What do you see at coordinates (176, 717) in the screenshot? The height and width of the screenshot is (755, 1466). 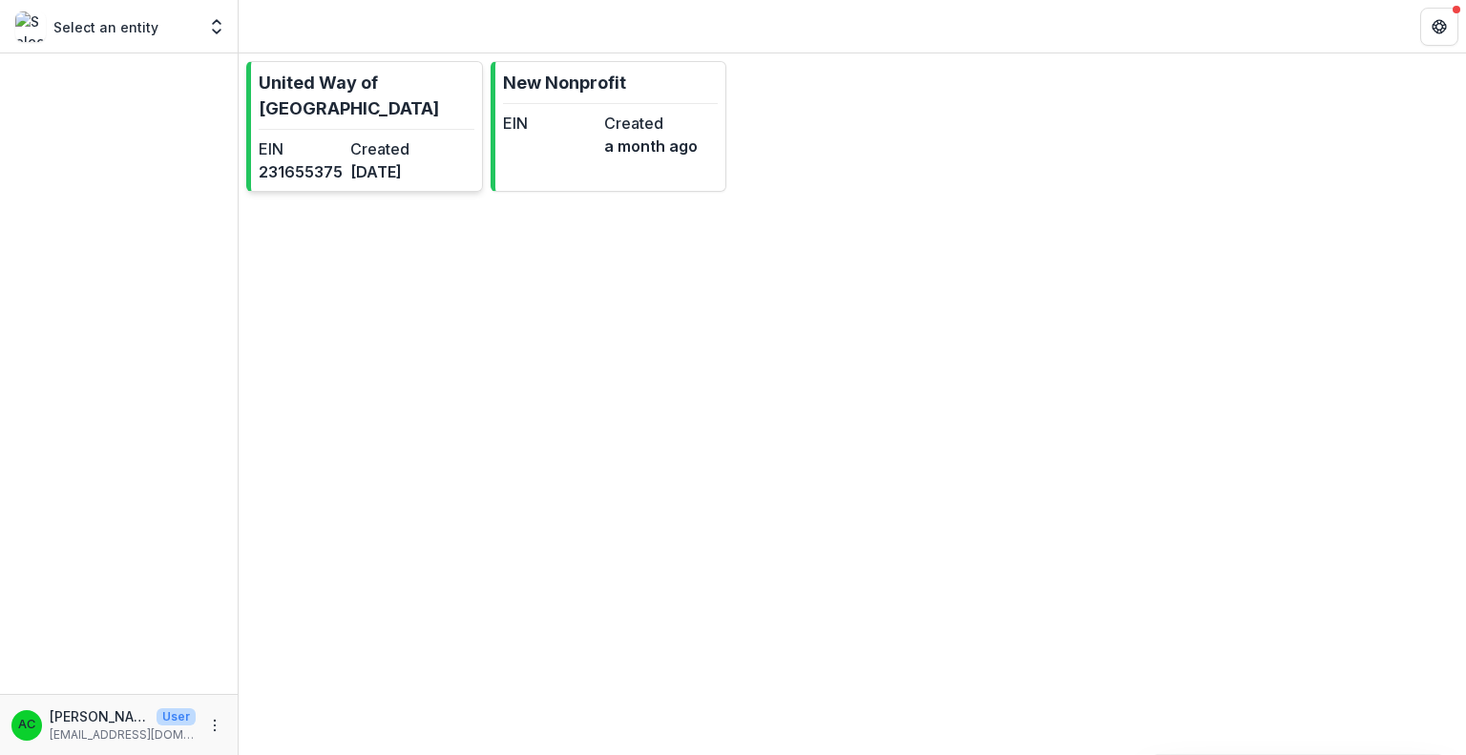 I see `p: User` at bounding box center [176, 717].